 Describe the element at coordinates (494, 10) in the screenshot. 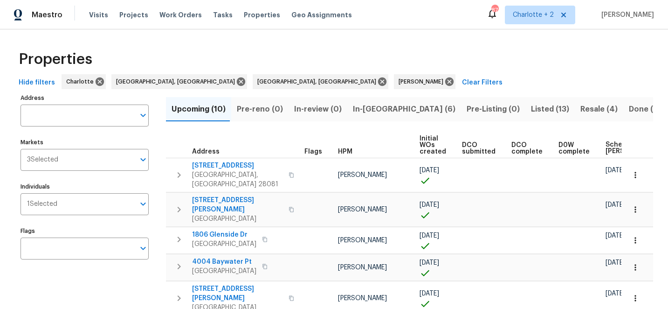

I see `div: 87` at that location.